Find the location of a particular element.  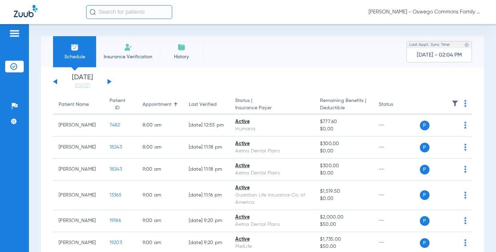

img: Schedule is located at coordinates (75, 47).